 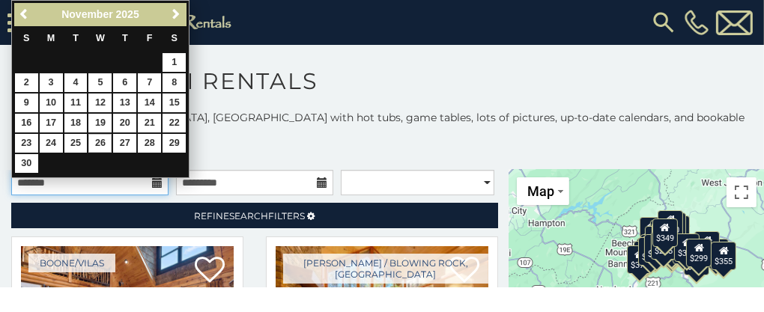 I want to click on a: 14, so click(x=149, y=103).